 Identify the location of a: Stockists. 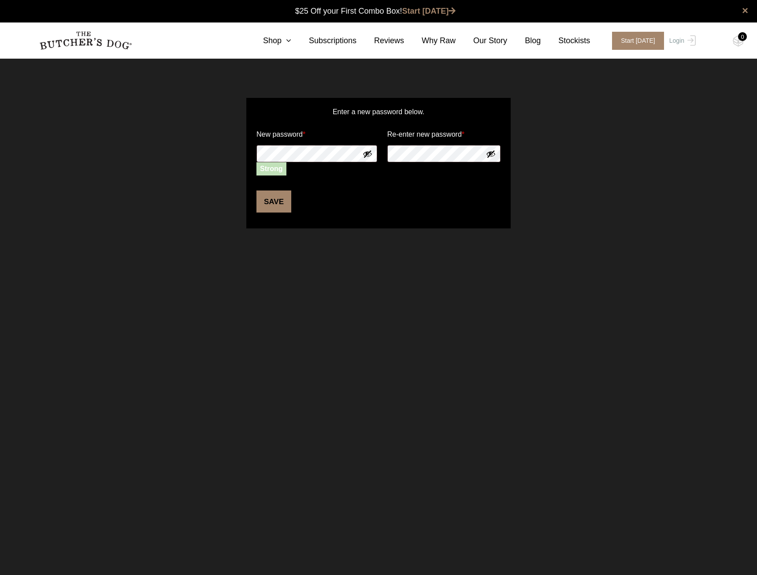
(565, 41).